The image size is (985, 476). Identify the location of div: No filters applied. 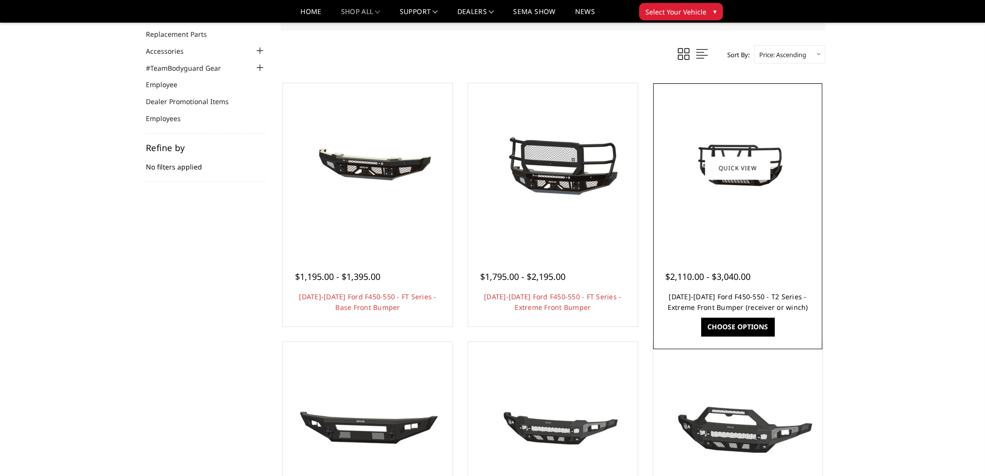
(206, 163).